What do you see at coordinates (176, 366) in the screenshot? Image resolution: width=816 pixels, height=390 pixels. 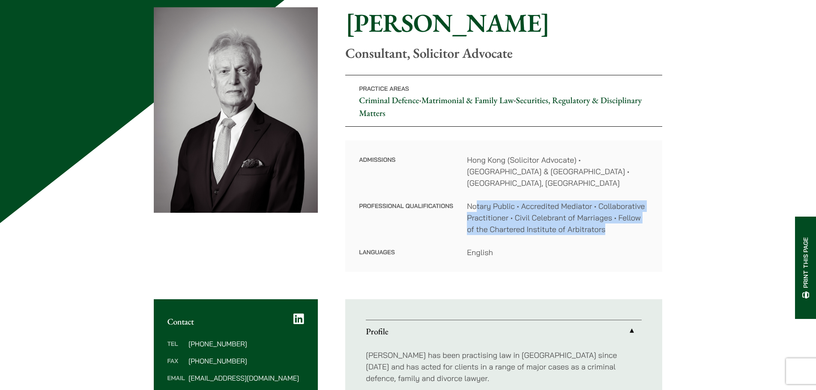 I see `dt: Fax` at bounding box center [176, 366].